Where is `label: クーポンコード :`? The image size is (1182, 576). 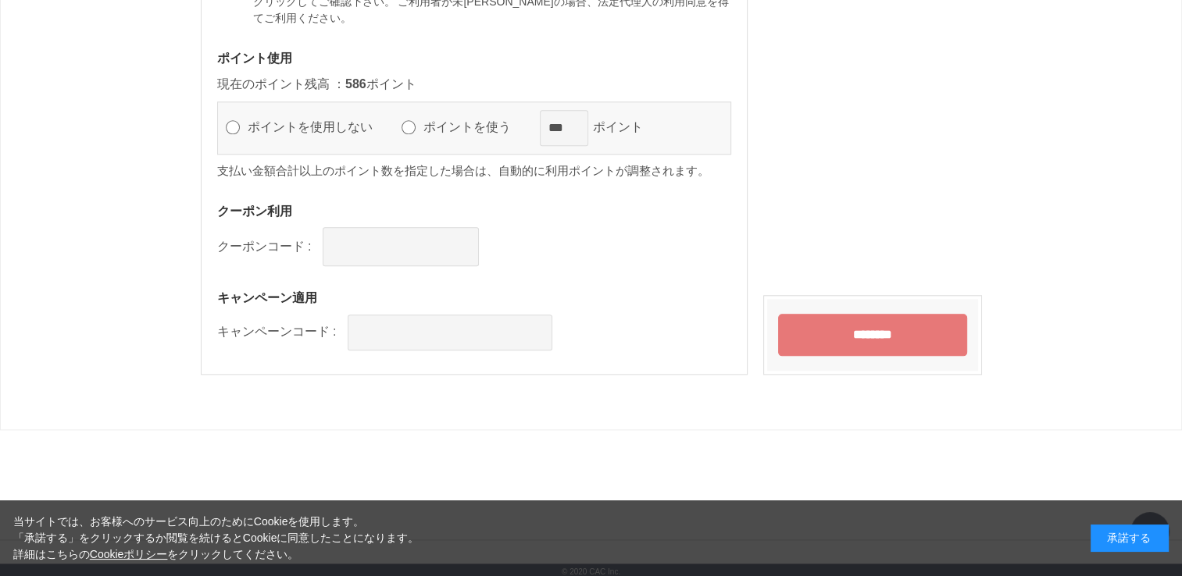 label: クーポンコード : is located at coordinates (264, 246).